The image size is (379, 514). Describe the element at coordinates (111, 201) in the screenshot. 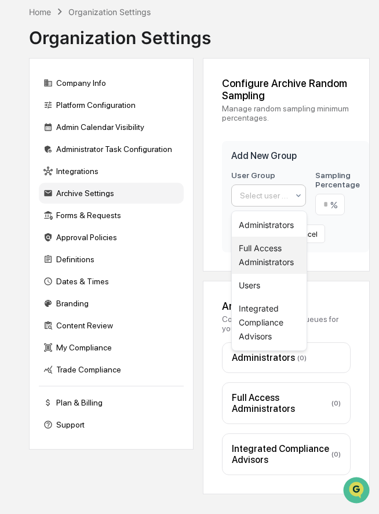

I see `a: Powered byPylon` at that location.